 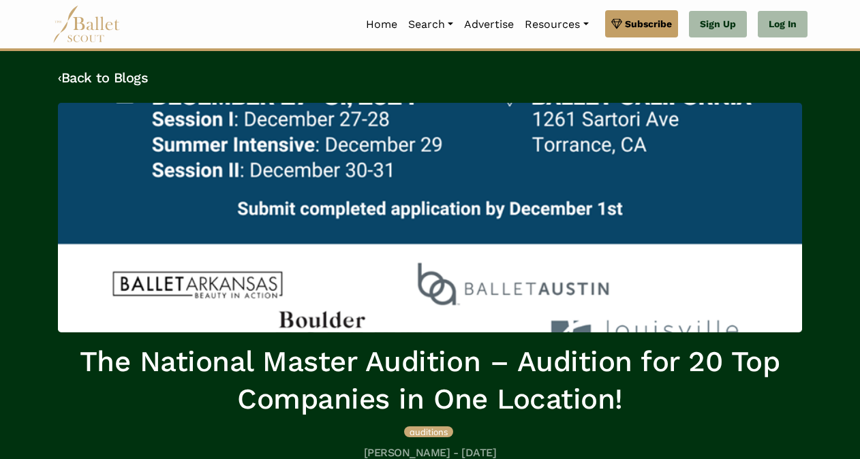 I want to click on img: gem.svg, so click(x=617, y=24).